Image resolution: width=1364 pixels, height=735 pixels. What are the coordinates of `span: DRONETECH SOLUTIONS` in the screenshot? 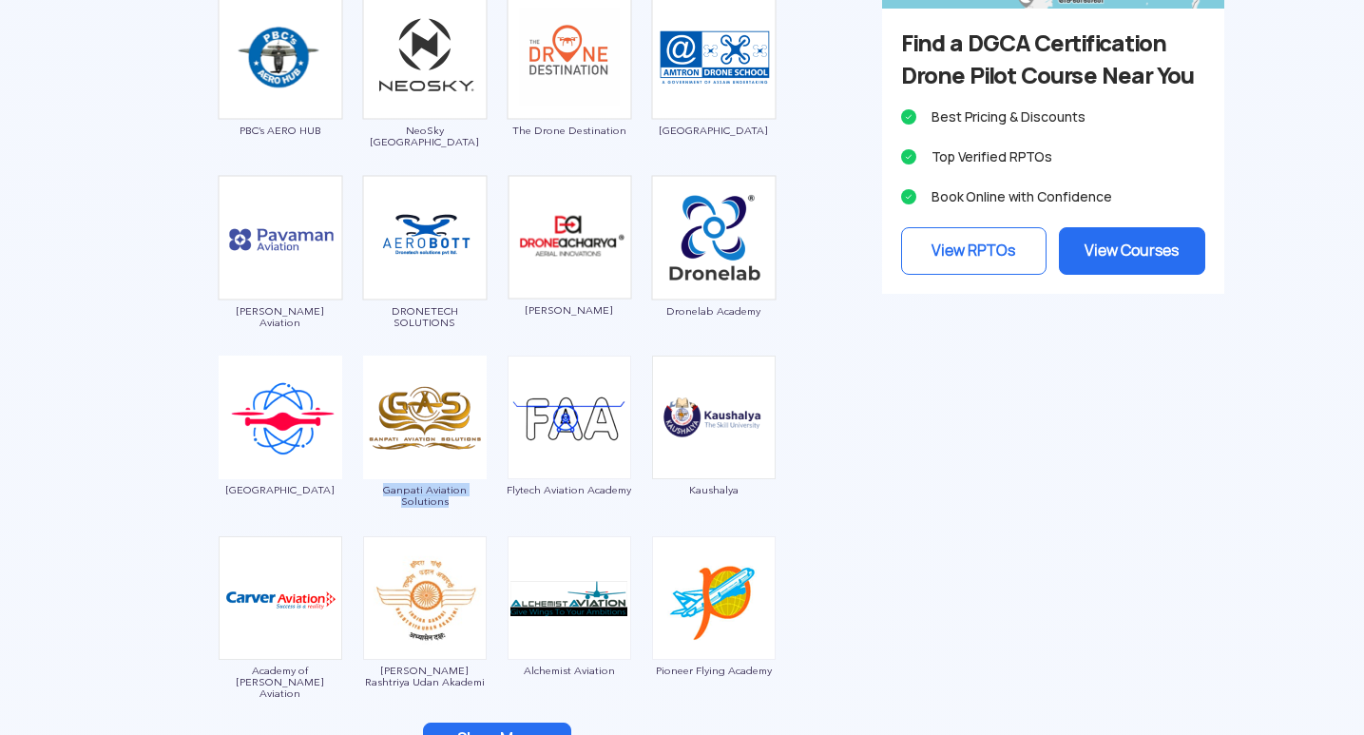 It's located at (425, 317).